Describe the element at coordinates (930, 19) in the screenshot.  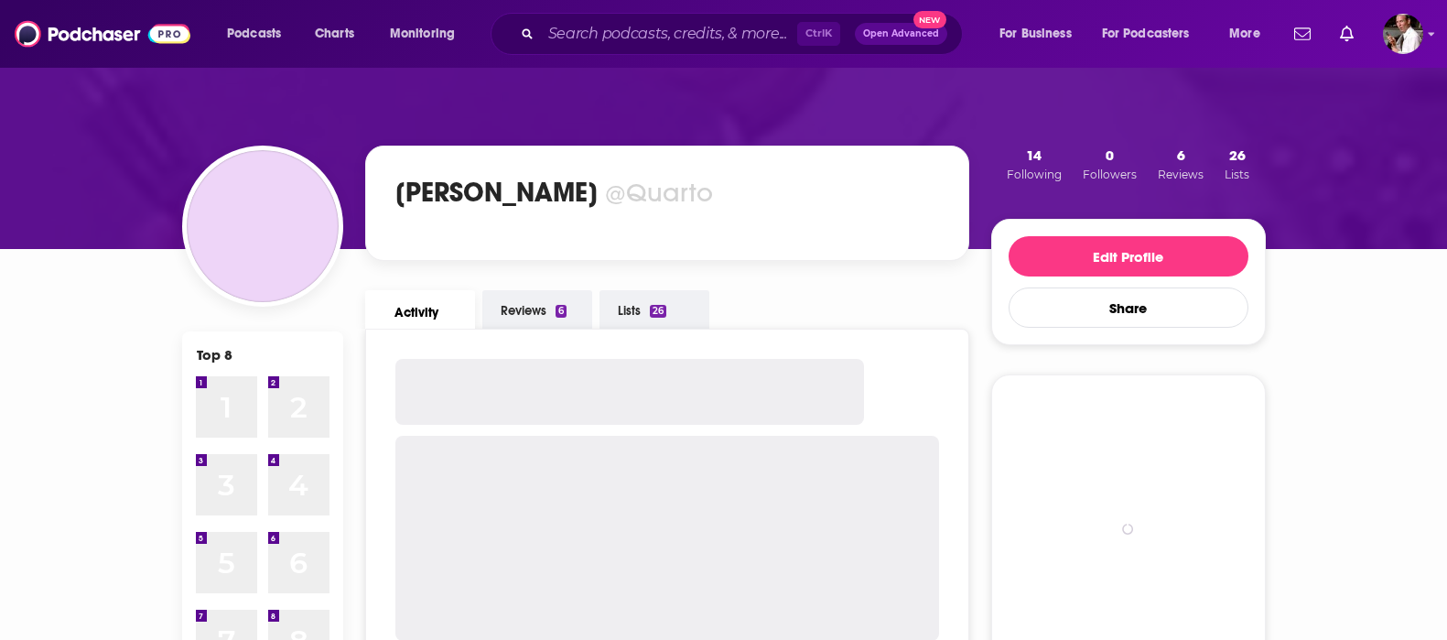
I see `span: New` at that location.